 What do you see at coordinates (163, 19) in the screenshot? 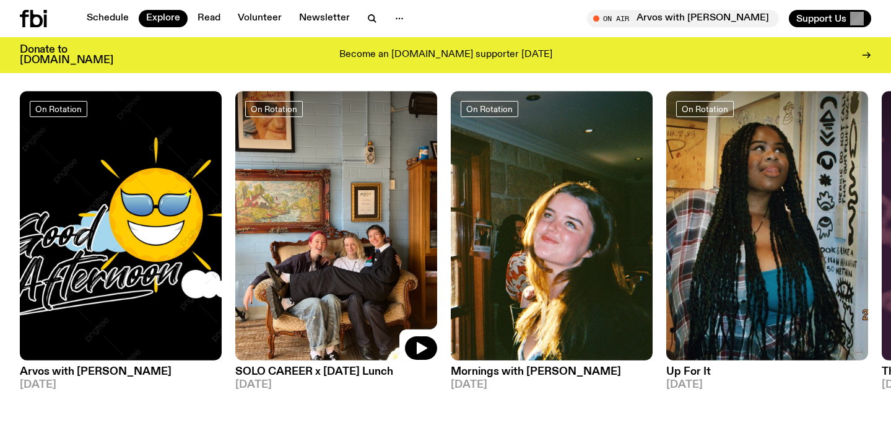
I see `a: Explore` at bounding box center [163, 19].